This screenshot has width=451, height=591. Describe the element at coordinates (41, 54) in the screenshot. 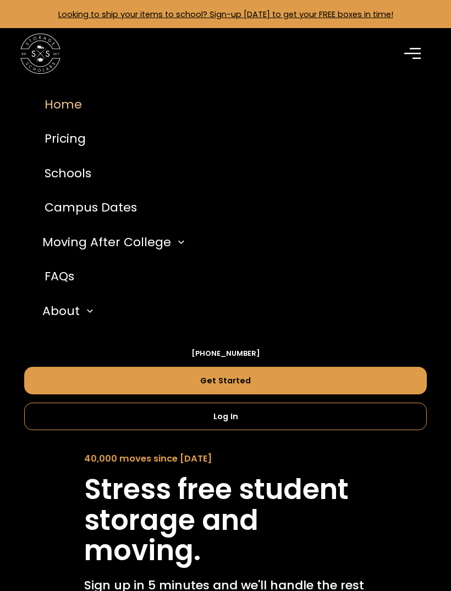

I see `a: home` at that location.